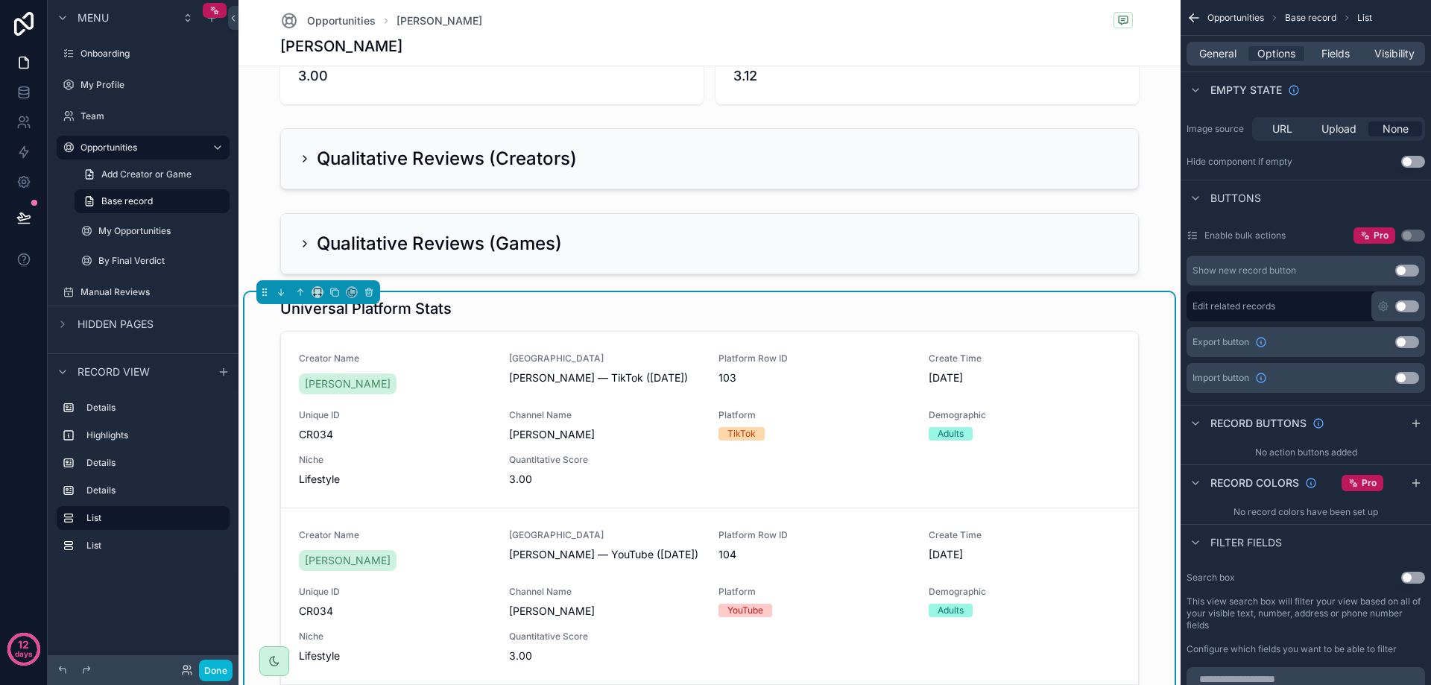  Describe the element at coordinates (366, 309) in the screenshot. I see `h1: Universal Platform Stats` at that location.